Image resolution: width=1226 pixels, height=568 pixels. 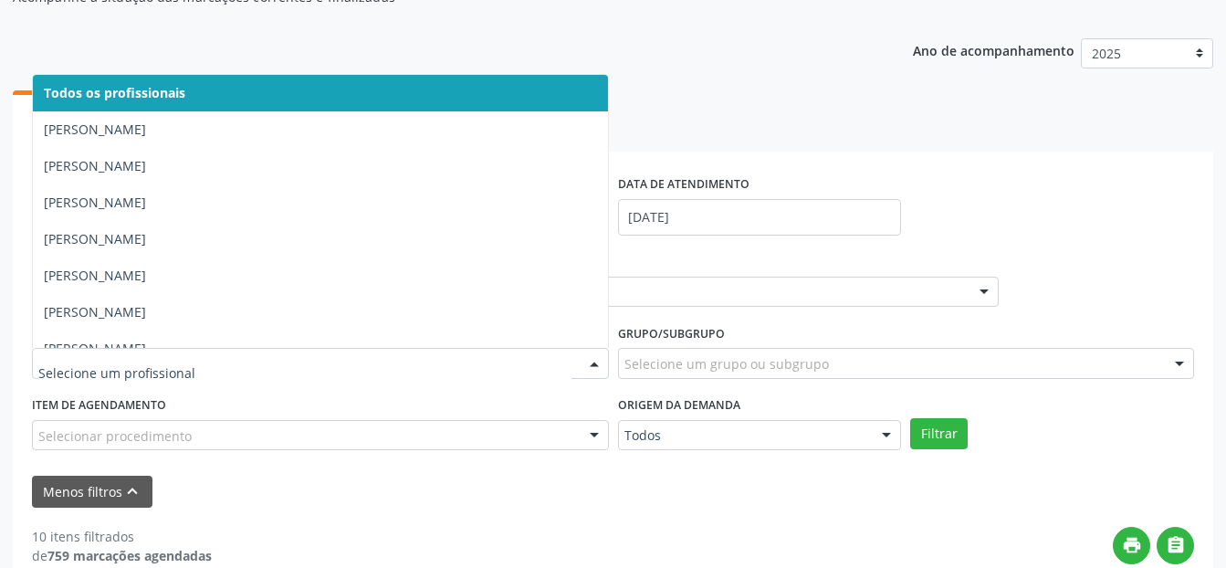 What do you see at coordinates (305, 372) in the screenshot?
I see `input: Selecione um profissional` at bounding box center [305, 372].